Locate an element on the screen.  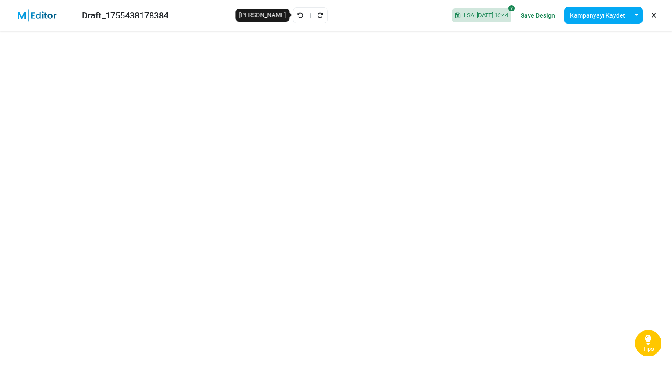
span: Tips is located at coordinates (648, 349).